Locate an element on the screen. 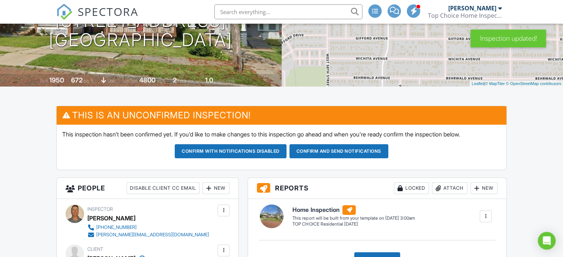 The height and width of the screenshot is (257, 563). button: Confirm and send notifications is located at coordinates (338, 151).